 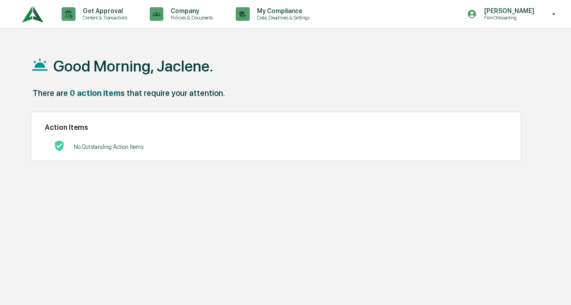 What do you see at coordinates (104, 18) in the screenshot?
I see `p: Content & Transactions` at bounding box center [104, 18].